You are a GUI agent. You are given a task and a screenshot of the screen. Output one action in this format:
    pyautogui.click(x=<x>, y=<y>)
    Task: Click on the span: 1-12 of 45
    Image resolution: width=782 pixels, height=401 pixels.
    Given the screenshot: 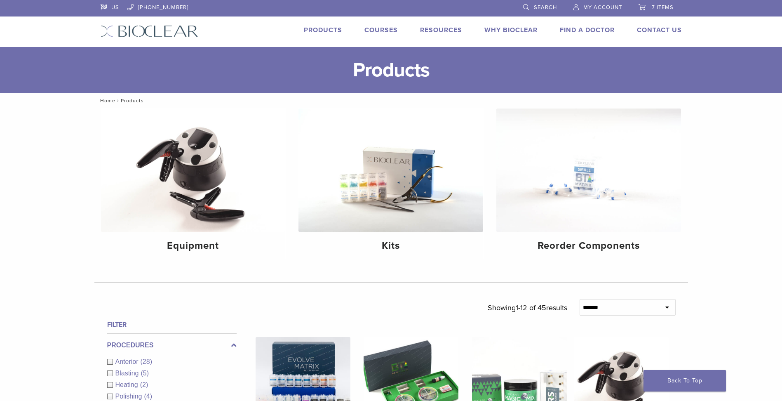 What is the action you would take?
    pyautogui.click(x=531, y=307)
    